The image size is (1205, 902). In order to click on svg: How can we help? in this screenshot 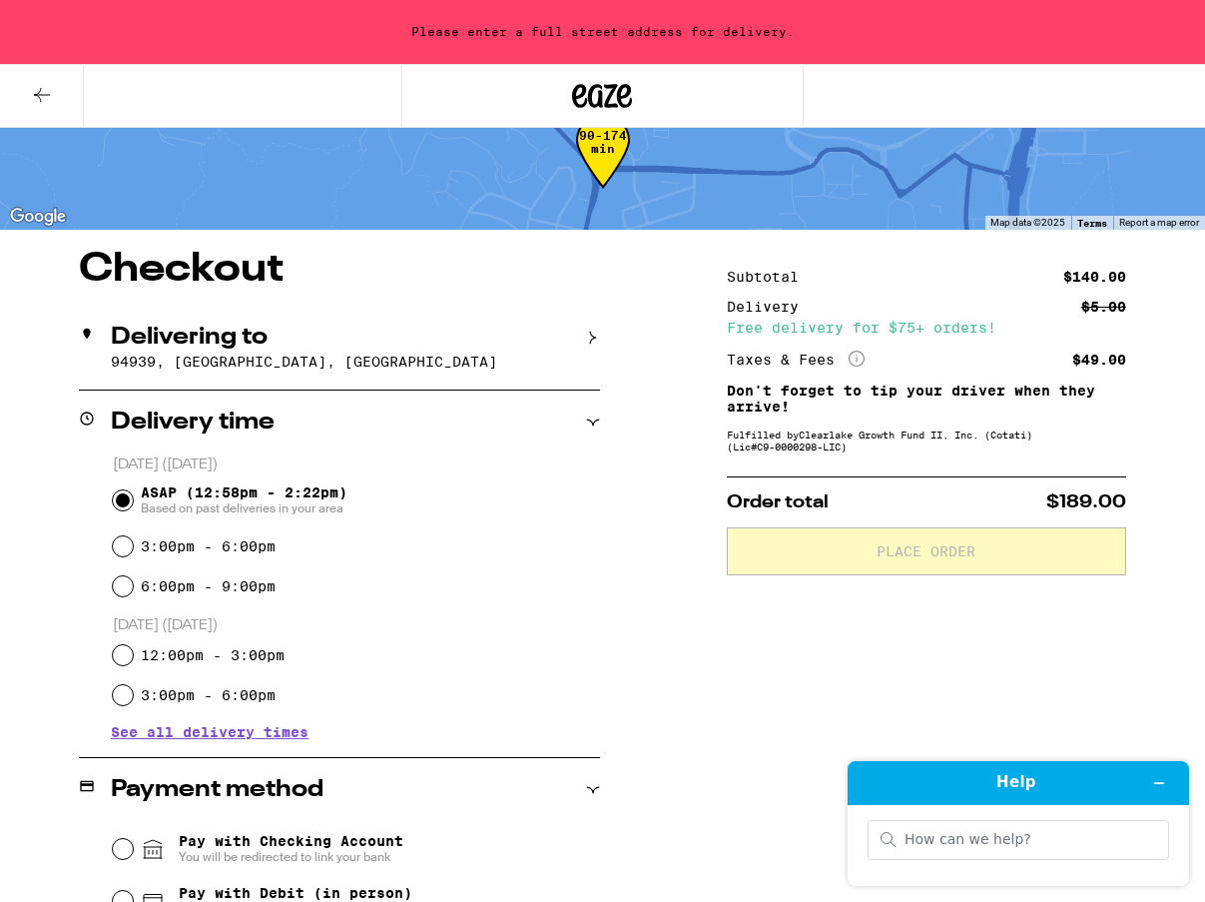, I will do `click(57, 95)`.